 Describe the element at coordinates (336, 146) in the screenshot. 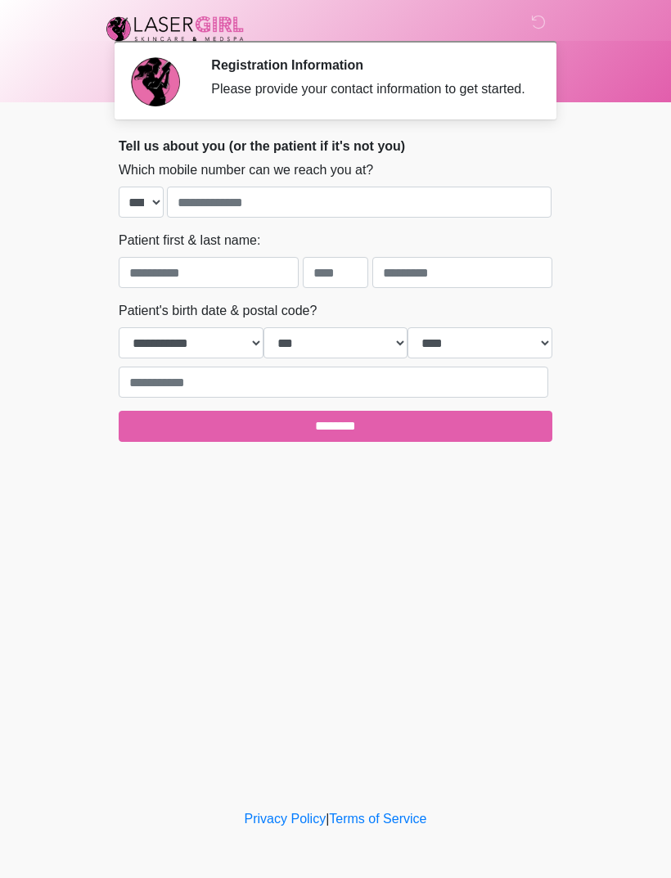

I see `h2: Tell us about you (or the patient if it's not you)` at that location.